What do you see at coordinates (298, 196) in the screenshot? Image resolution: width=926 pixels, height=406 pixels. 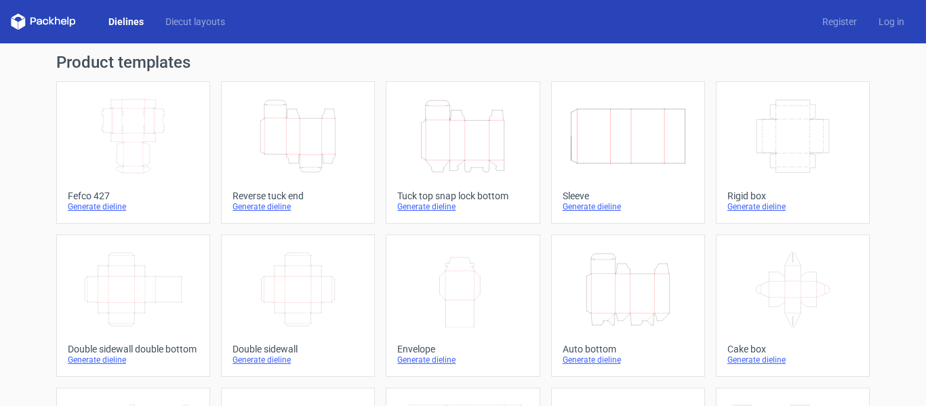 I see `div: Reverse tuck end` at bounding box center [298, 196].